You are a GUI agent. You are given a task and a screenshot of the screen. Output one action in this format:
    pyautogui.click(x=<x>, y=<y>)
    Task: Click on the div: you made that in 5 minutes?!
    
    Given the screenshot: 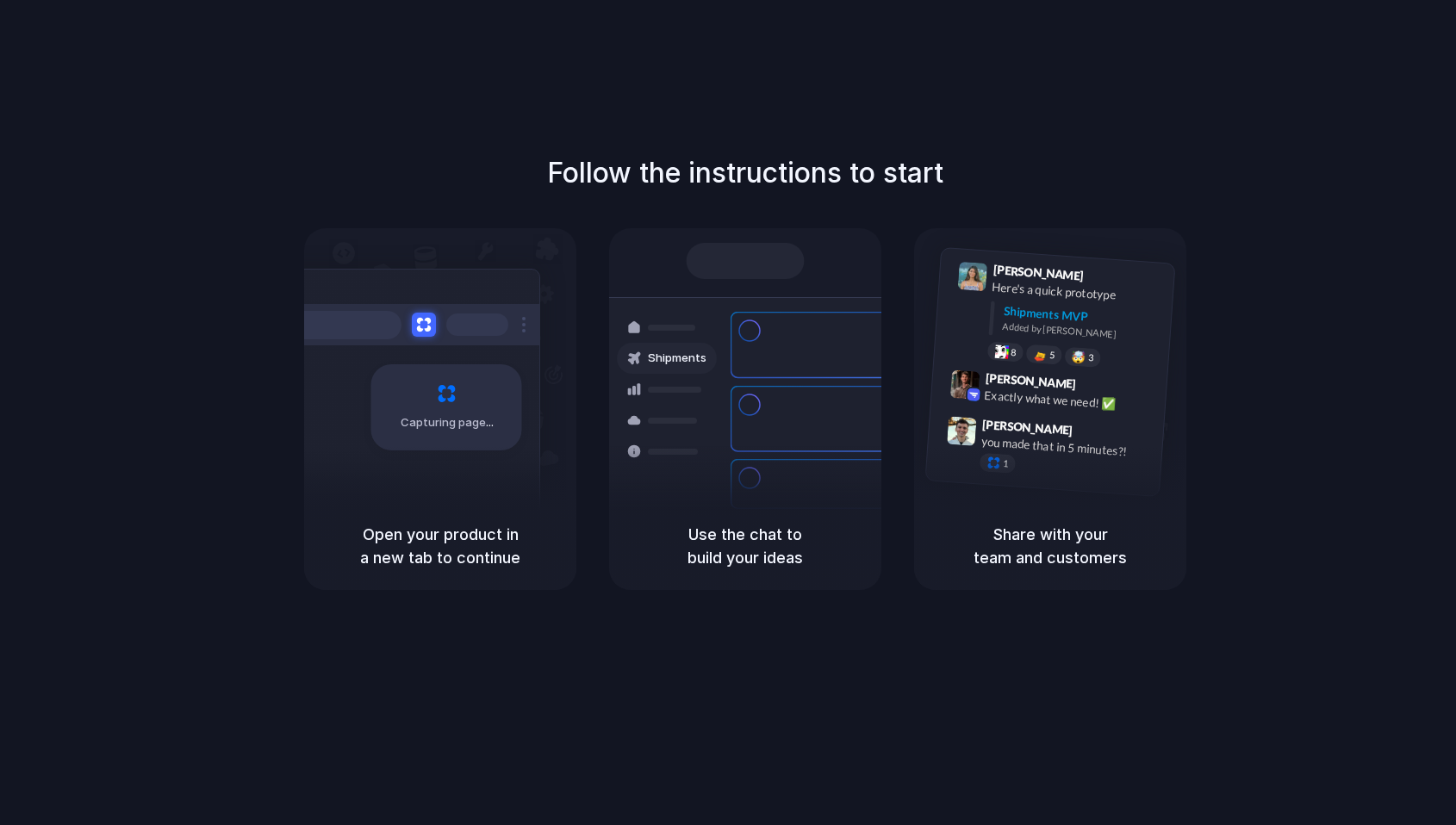 What is the action you would take?
    pyautogui.click(x=1067, y=448)
    